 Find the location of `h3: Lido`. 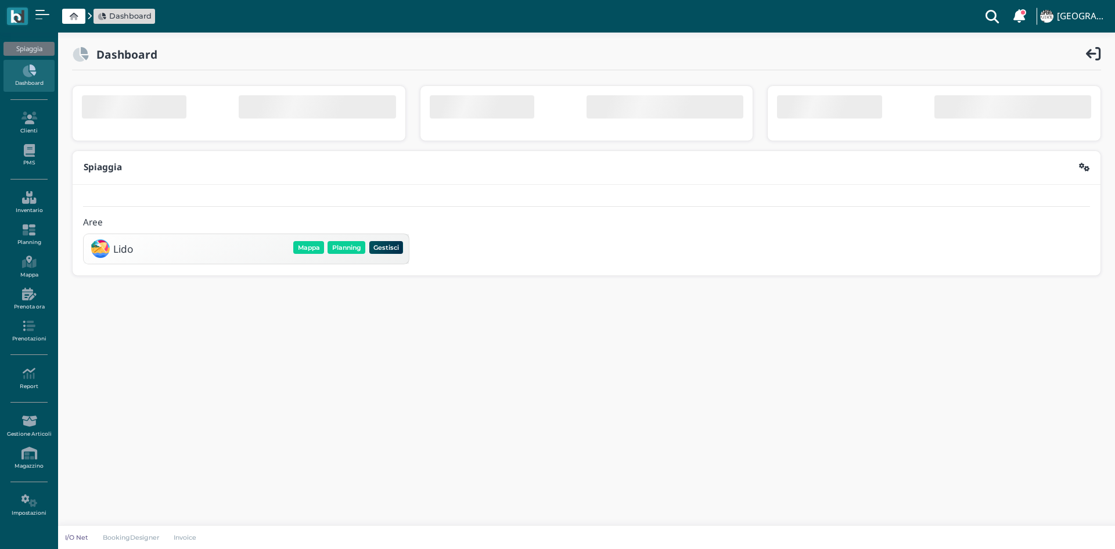

h3: Lido is located at coordinates (123, 249).